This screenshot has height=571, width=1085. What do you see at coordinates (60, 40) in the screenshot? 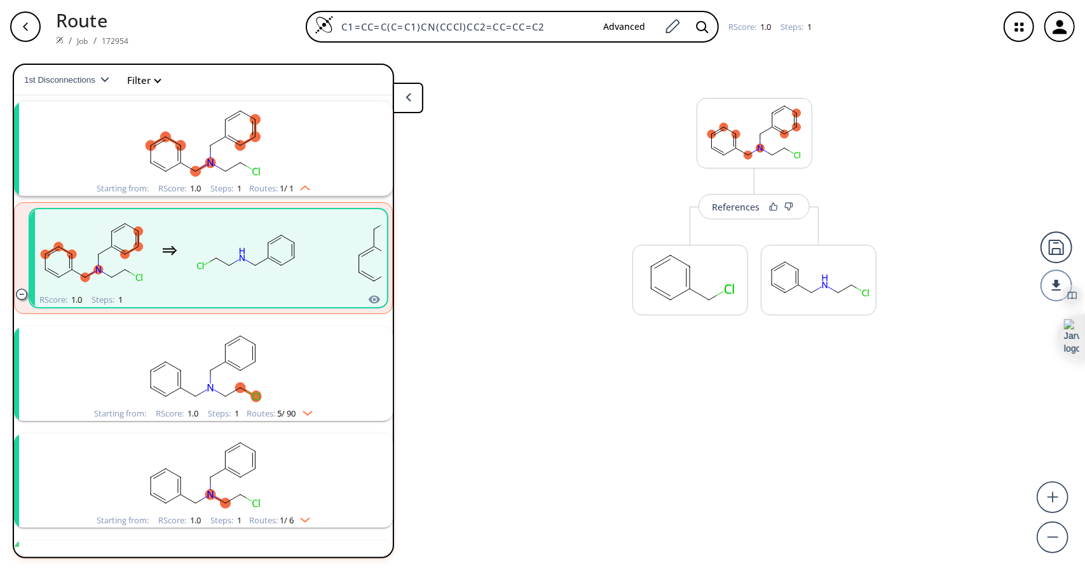
I see `img: Spaya logo` at bounding box center [60, 40].